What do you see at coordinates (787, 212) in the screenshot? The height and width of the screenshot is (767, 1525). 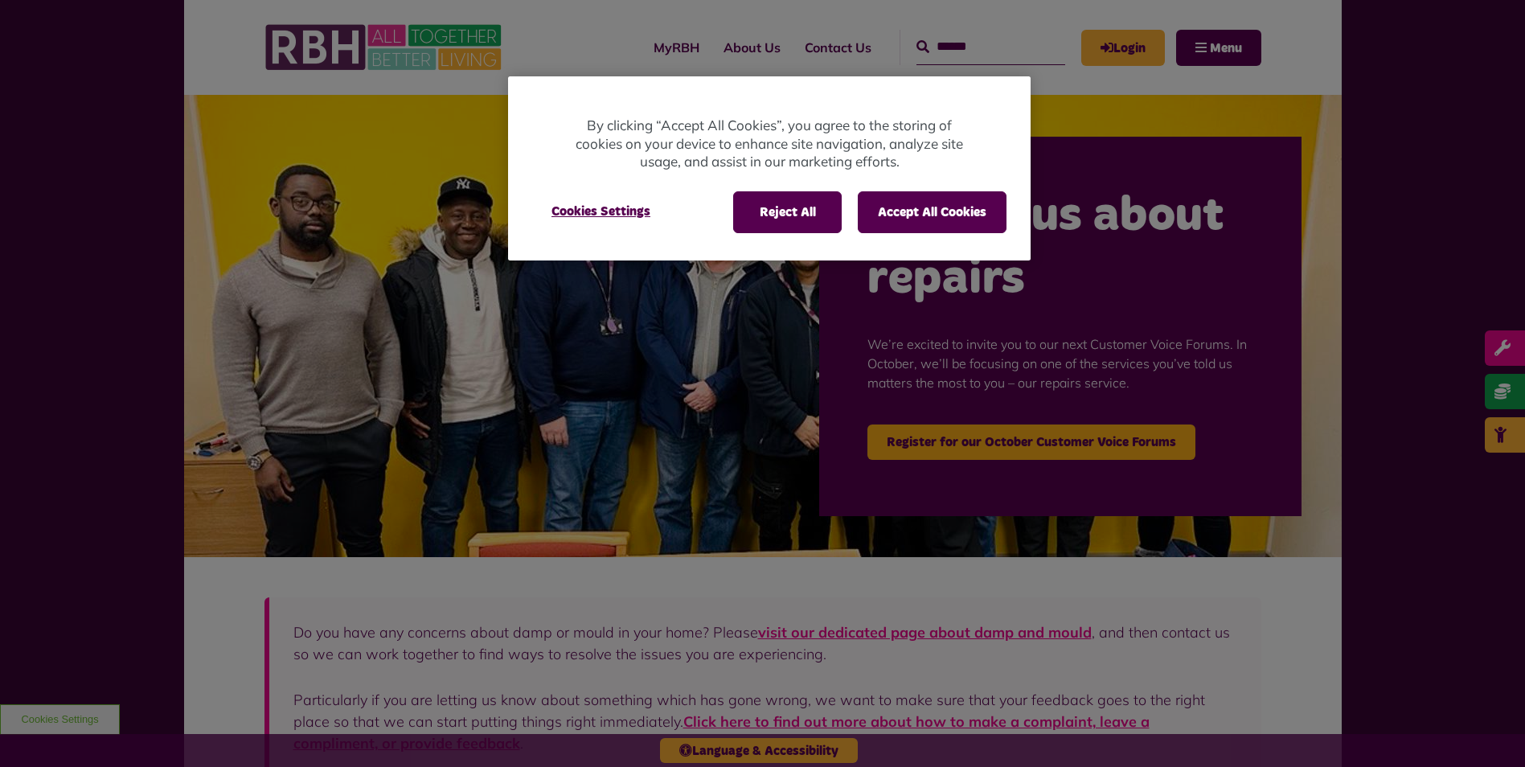 I see `button: Reject All` at bounding box center [787, 212].